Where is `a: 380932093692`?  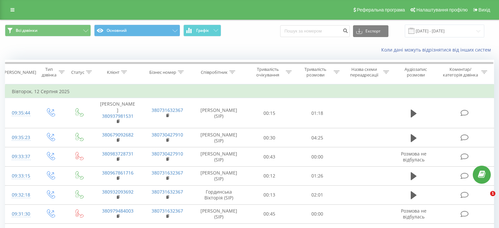 a: 380932093692 is located at coordinates (118, 192).